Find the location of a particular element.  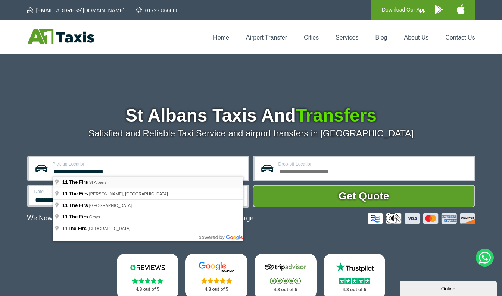

img: A1 Taxis Android App is located at coordinates (439, 9).